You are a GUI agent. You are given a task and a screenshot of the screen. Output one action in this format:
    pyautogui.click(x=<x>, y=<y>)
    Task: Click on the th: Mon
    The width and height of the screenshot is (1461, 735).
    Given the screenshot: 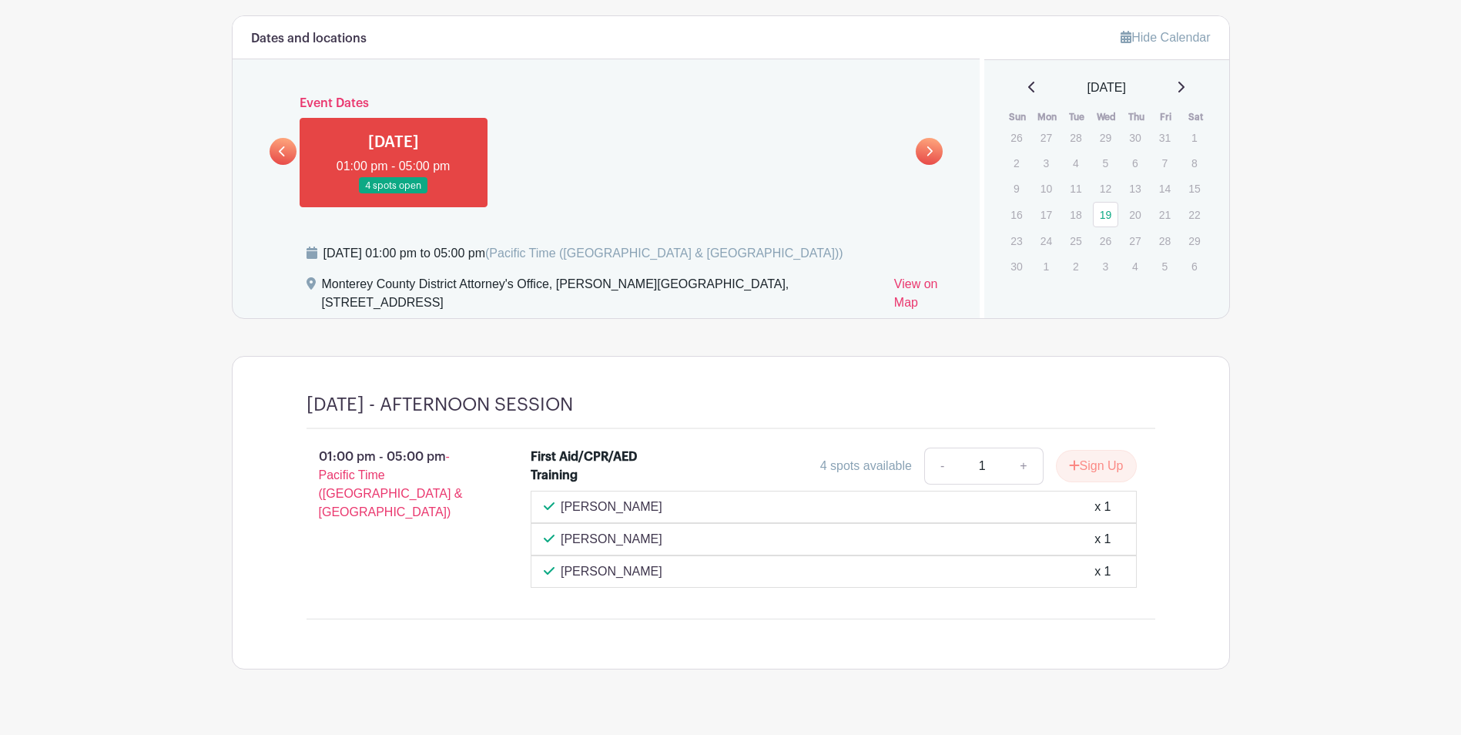 What is the action you would take?
    pyautogui.click(x=1047, y=117)
    